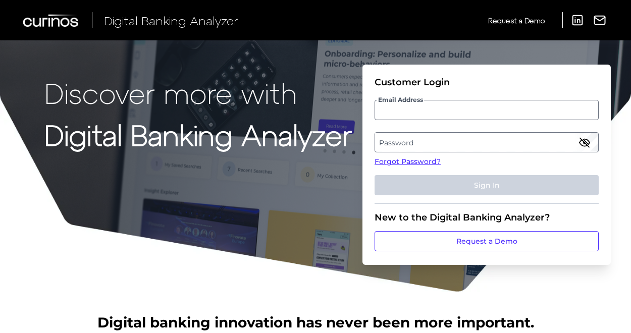 The width and height of the screenshot is (631, 333). What do you see at coordinates (487, 185) in the screenshot?
I see `button: Sign In` at bounding box center [487, 185].